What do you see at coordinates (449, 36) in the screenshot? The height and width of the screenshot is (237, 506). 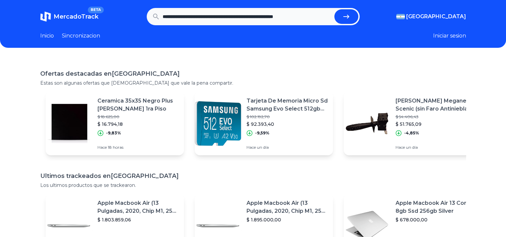 I see `button: Iniciar sesion` at bounding box center [449, 36].